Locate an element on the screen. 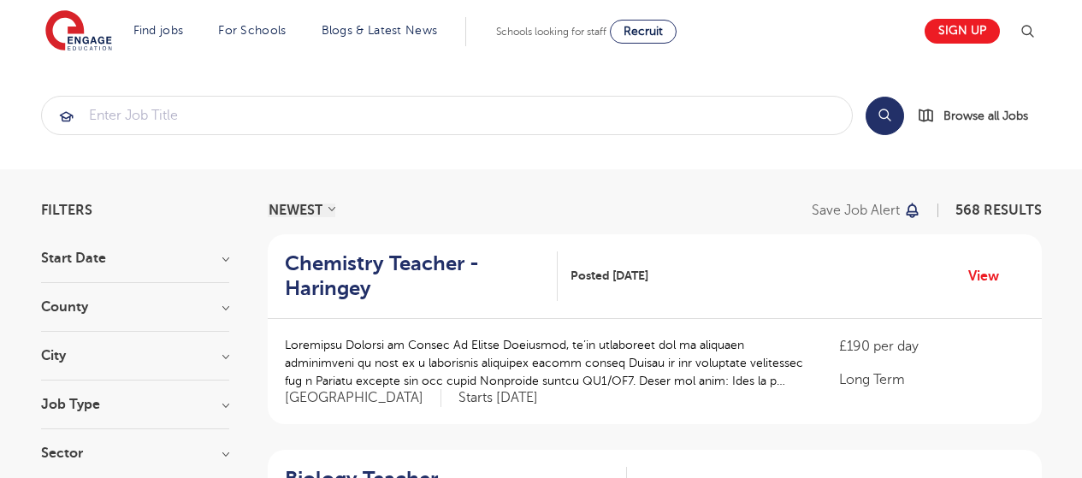  h3: Sector is located at coordinates (135, 453).